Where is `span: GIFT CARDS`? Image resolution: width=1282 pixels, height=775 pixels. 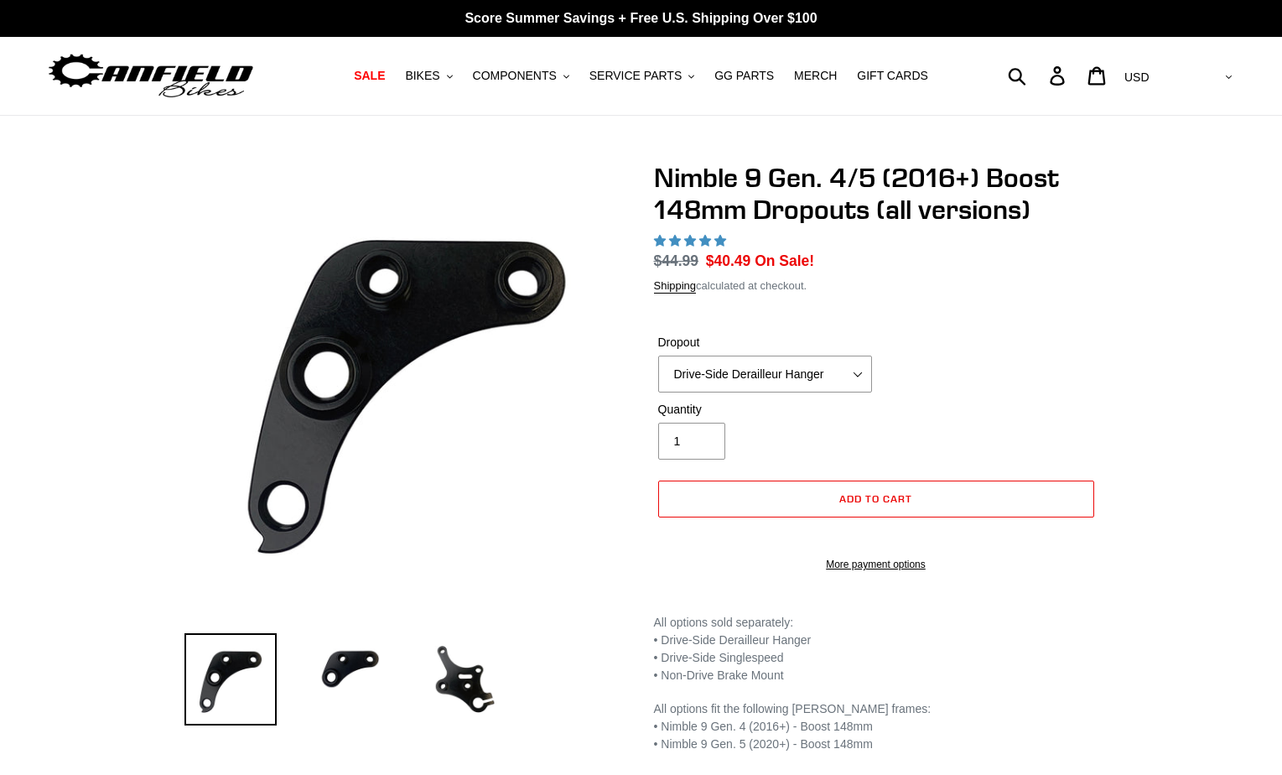
span: GIFT CARDS is located at coordinates (892, 75).